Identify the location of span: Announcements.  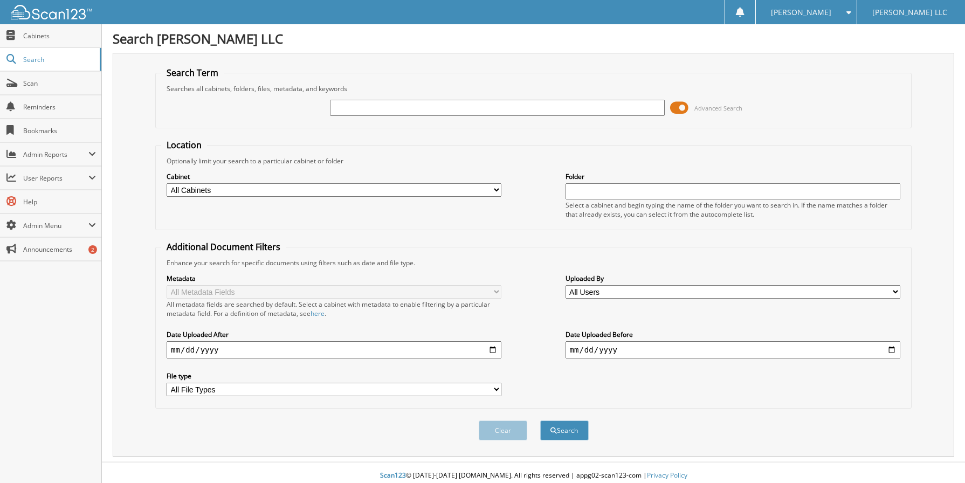
(59, 249).